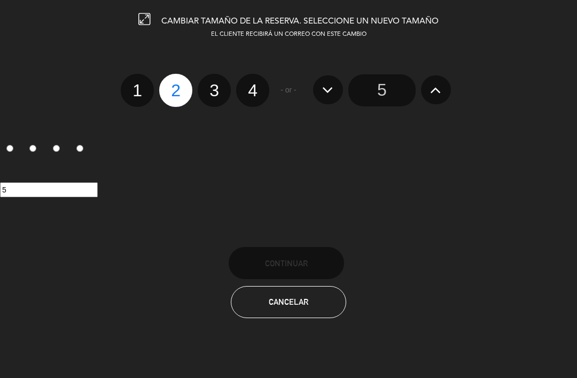 The height and width of the screenshot is (378, 577). What do you see at coordinates (10, 148) in the screenshot?
I see `input: 1` at bounding box center [10, 148].